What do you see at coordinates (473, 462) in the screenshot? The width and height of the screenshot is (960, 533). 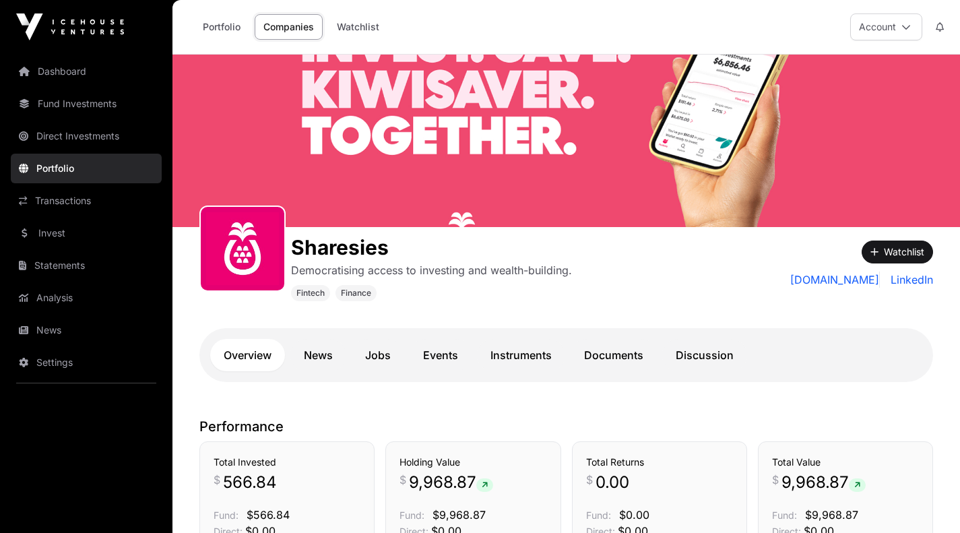 I see `h3: Holding Value` at bounding box center [473, 462].